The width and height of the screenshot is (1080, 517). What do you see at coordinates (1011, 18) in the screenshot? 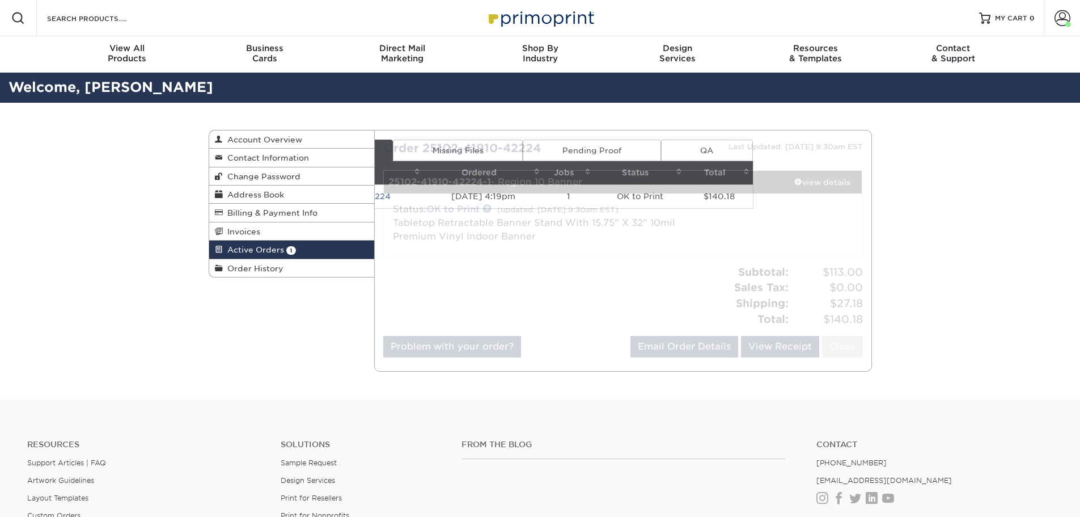
I see `span: MY CART` at bounding box center [1011, 18].